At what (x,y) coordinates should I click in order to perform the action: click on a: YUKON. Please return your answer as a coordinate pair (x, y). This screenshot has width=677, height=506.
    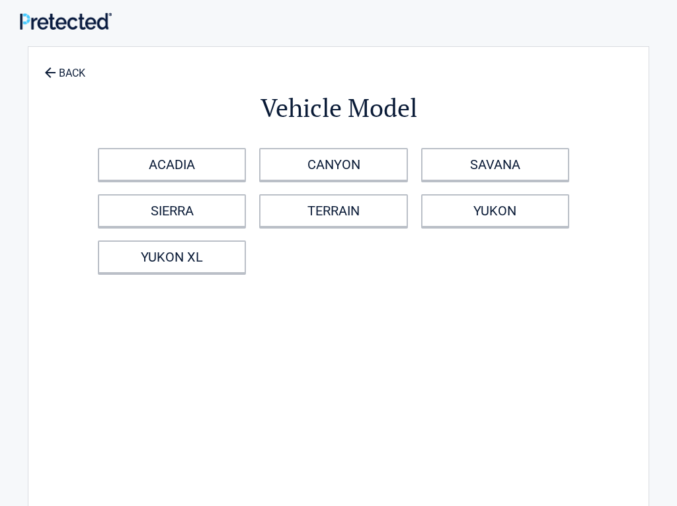
    Looking at the image, I should click on (495, 211).